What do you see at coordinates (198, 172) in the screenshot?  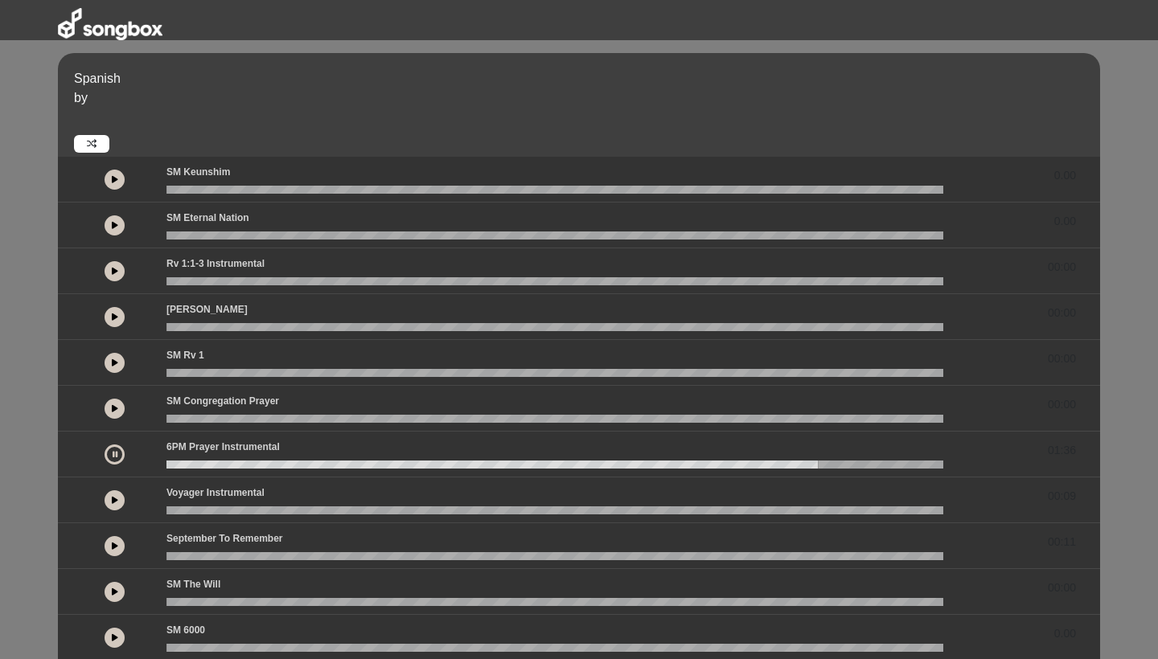 I see `p: SM Keunshim` at bounding box center [198, 172].